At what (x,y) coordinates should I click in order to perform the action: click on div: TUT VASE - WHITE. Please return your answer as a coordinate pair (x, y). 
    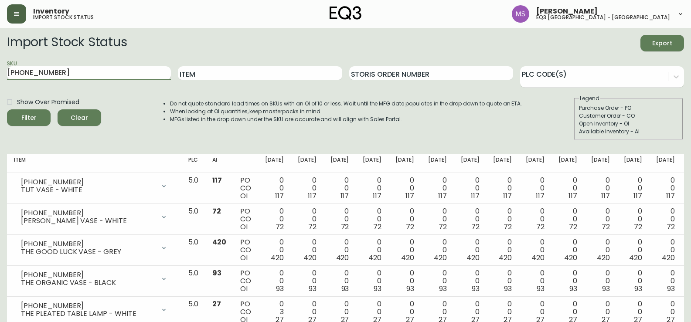
    Looking at the image, I should click on (88, 190).